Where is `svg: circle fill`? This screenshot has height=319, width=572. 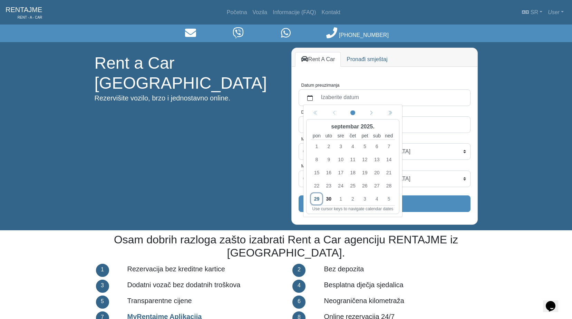
svg: circle fill is located at coordinates (353, 113).